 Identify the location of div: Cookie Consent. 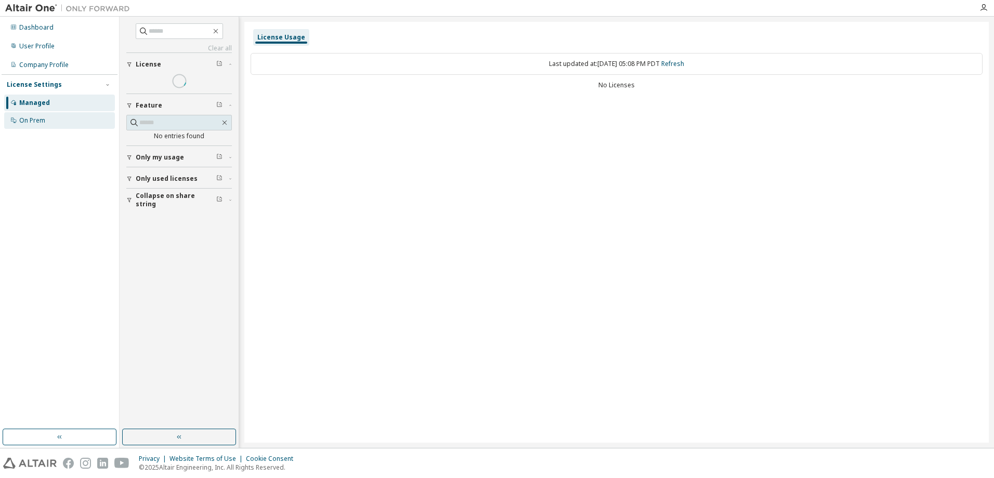
(272, 459).